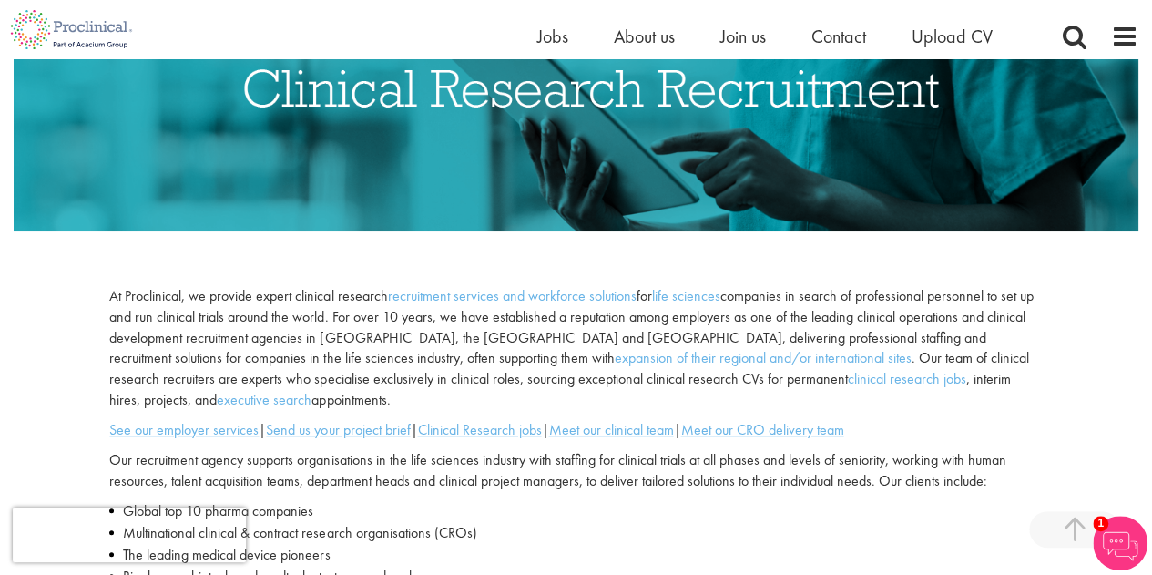 The image size is (1152, 575). I want to click on a: Upload CV, so click(951, 36).